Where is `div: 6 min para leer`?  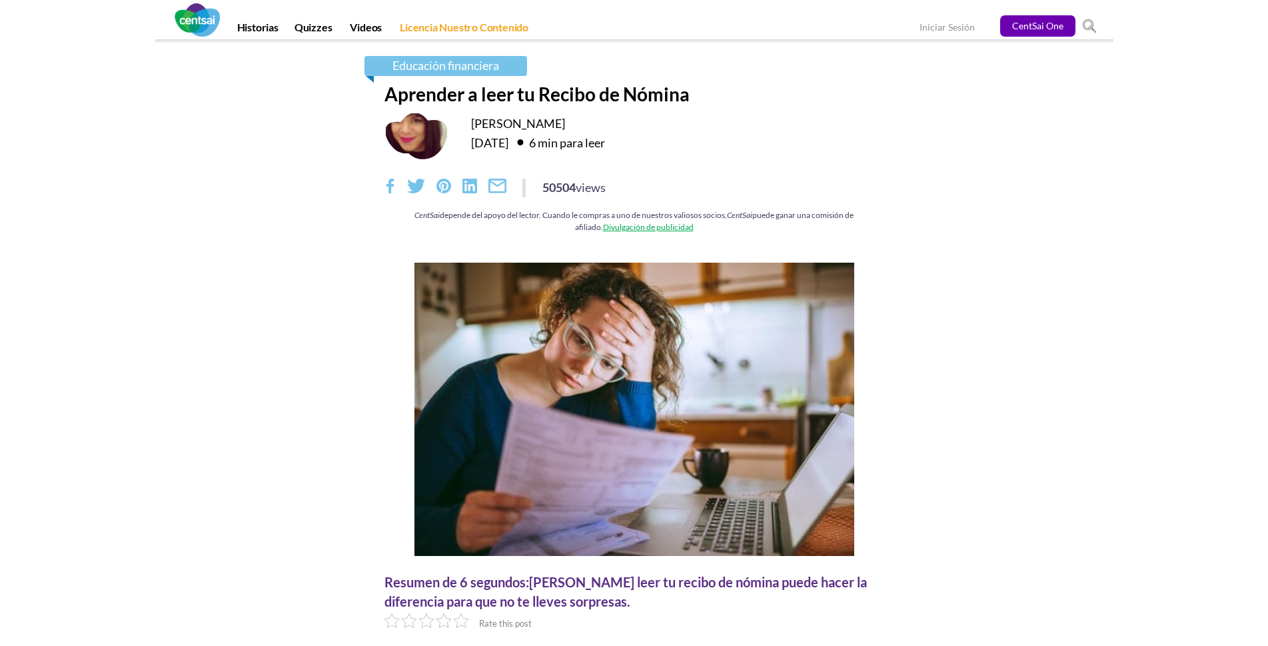
div: 6 min para leer is located at coordinates (558, 142).